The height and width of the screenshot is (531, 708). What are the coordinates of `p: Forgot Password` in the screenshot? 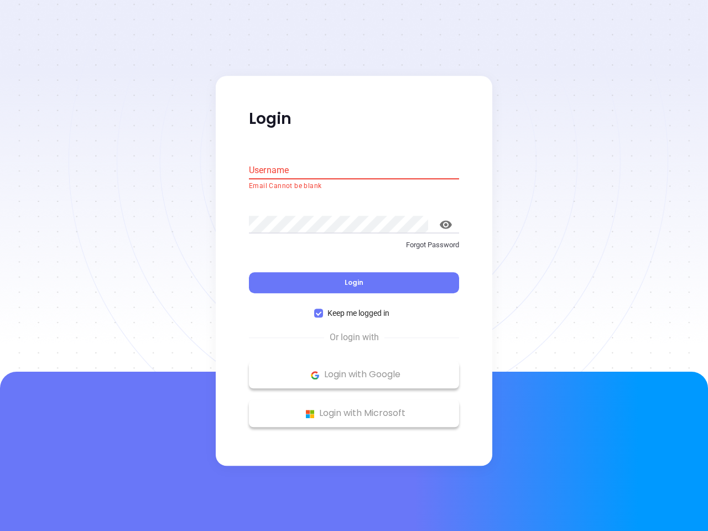 It's located at (354, 245).